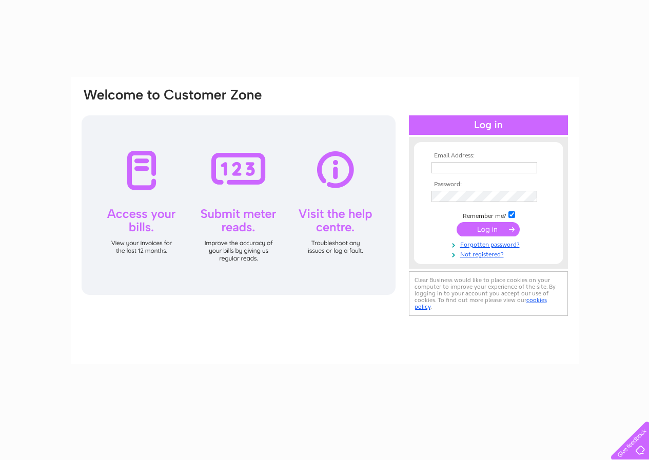 This screenshot has height=460, width=649. What do you see at coordinates (489, 244) in the screenshot?
I see `a: Forgotten password?` at bounding box center [489, 244].